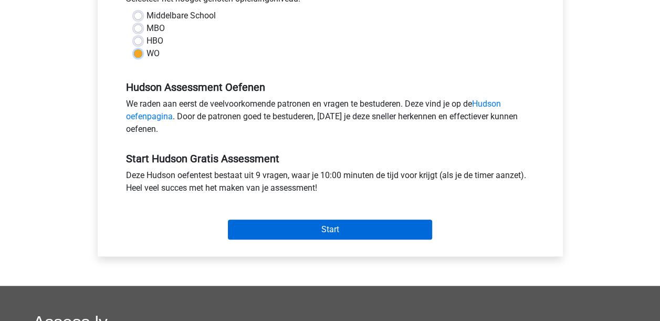 The image size is (660, 321). Describe the element at coordinates (330, 119) in the screenshot. I see `div: We raden aan eerst de veelvoorkomende patronen en vragen te bestuderen. Deze vind je op de . Door...` at that location.